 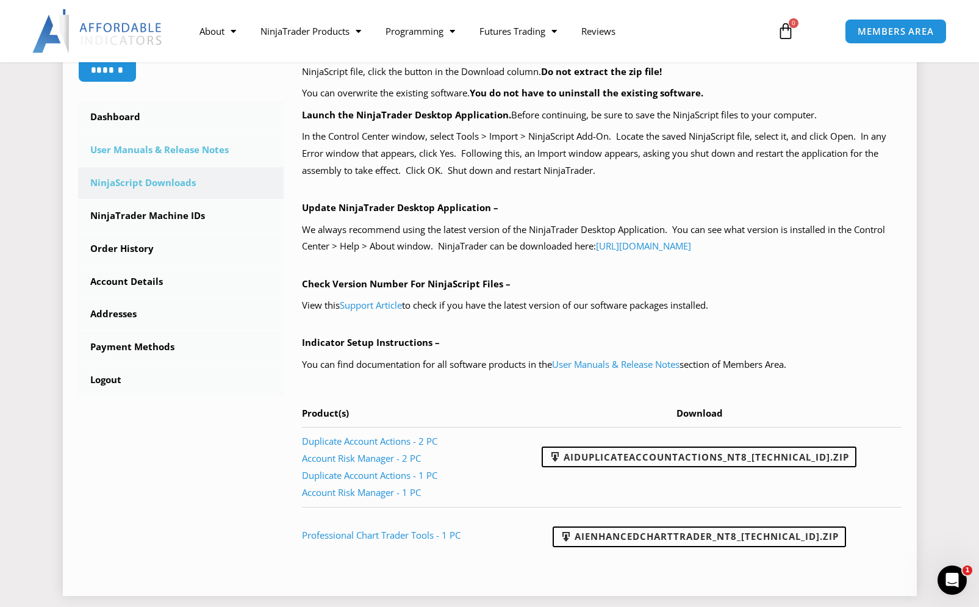 I want to click on p: We always recommend using the latest version of the NinjaTrader Desktop Application. You can see ..., so click(x=601, y=238).